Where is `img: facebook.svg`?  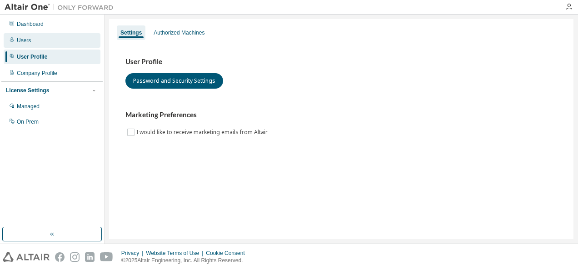 img: facebook.svg is located at coordinates (59, 257).